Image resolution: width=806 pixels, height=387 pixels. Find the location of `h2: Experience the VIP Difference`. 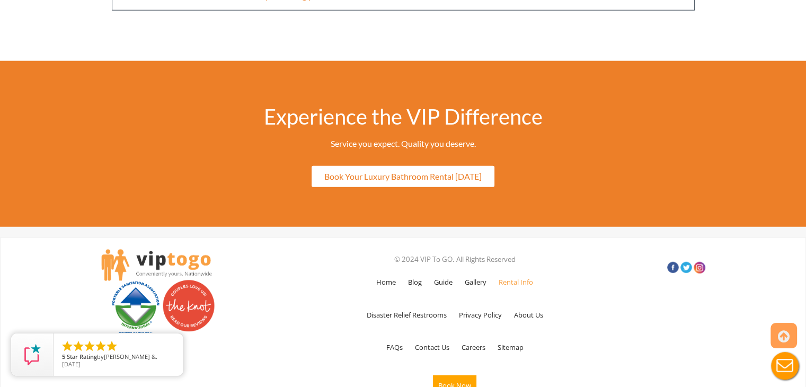

h2: Experience the VIP Difference is located at coordinates (403, 117).